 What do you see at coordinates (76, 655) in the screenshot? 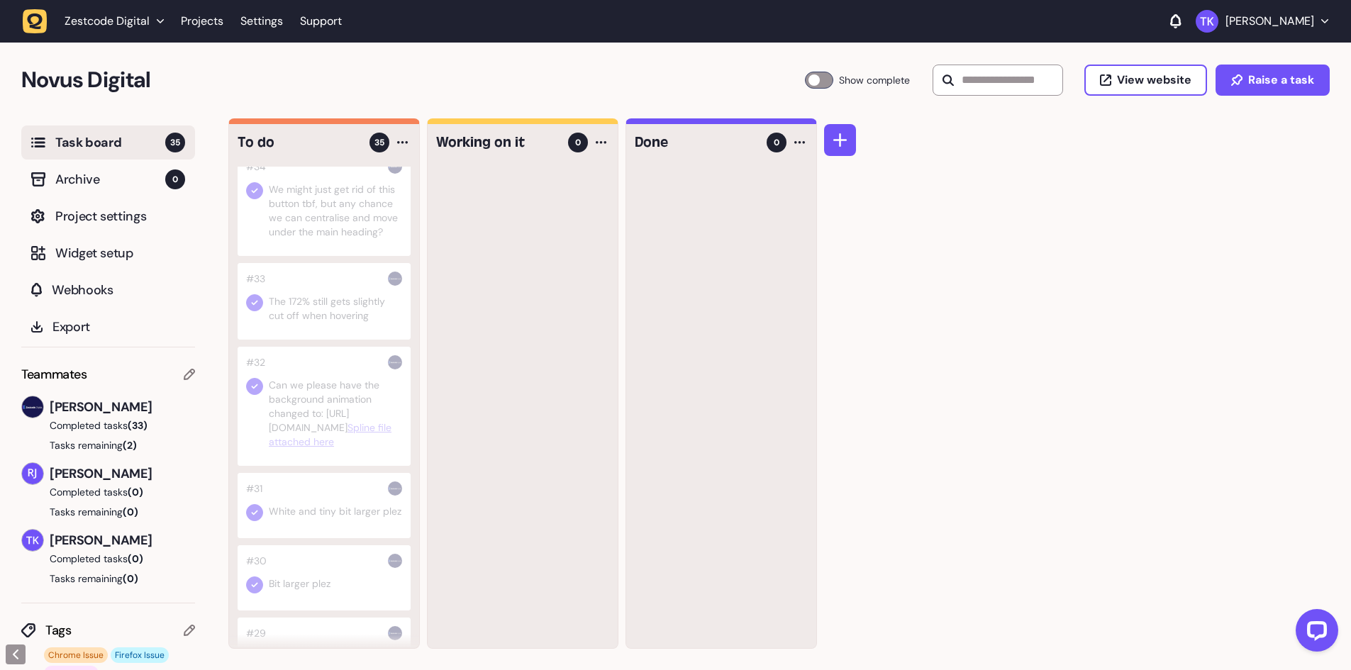
I see `span: Chrome Issue` at bounding box center [76, 655].